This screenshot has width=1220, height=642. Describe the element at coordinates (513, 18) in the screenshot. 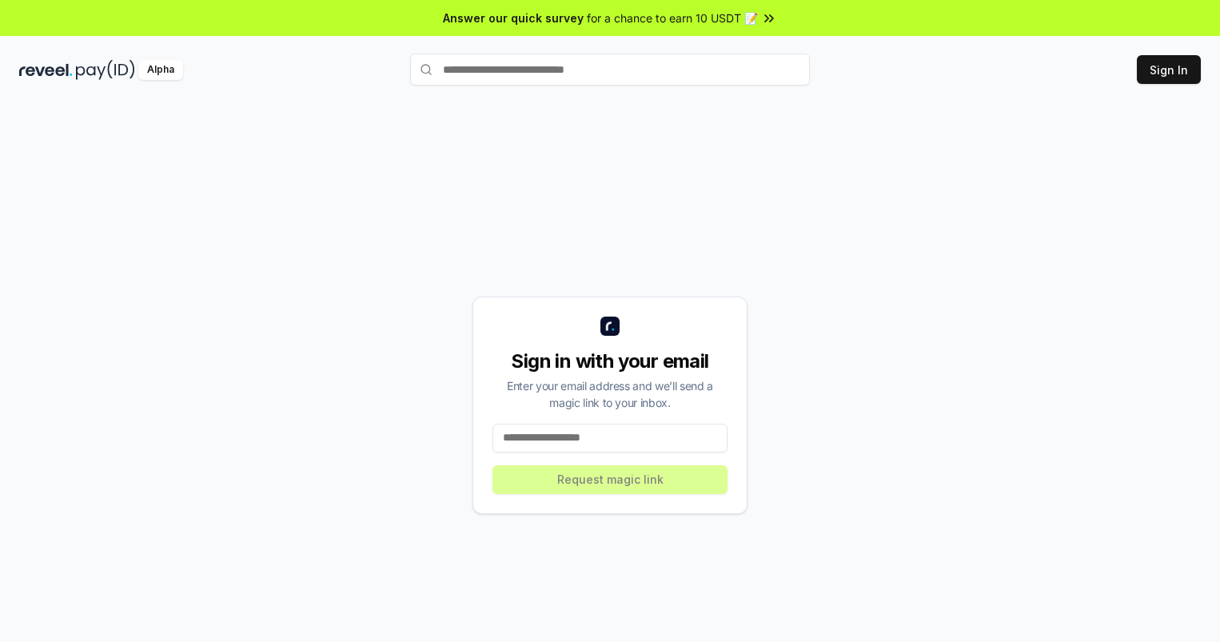

I see `span: Answer our quick survey` at that location.